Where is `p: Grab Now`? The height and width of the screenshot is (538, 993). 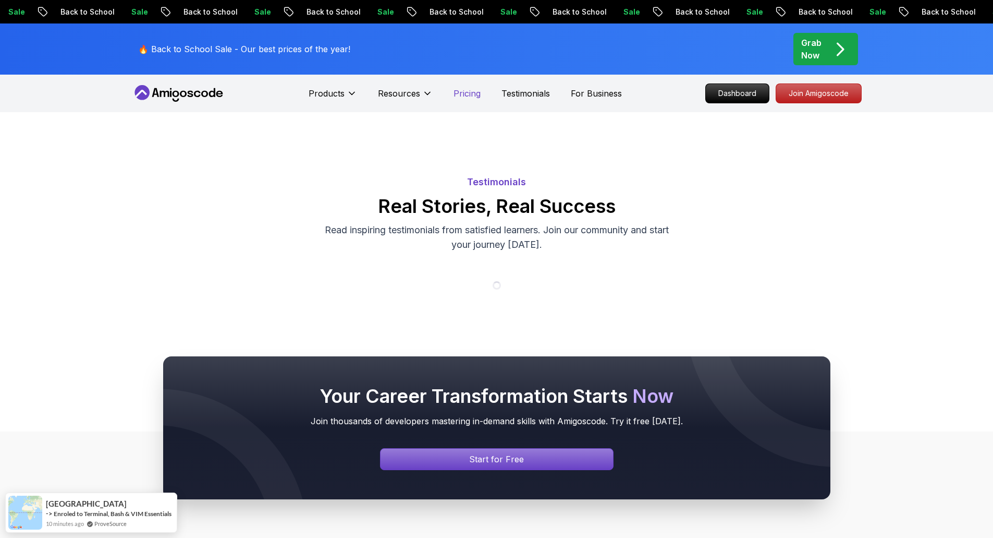 p: Grab Now is located at coordinates (811, 49).